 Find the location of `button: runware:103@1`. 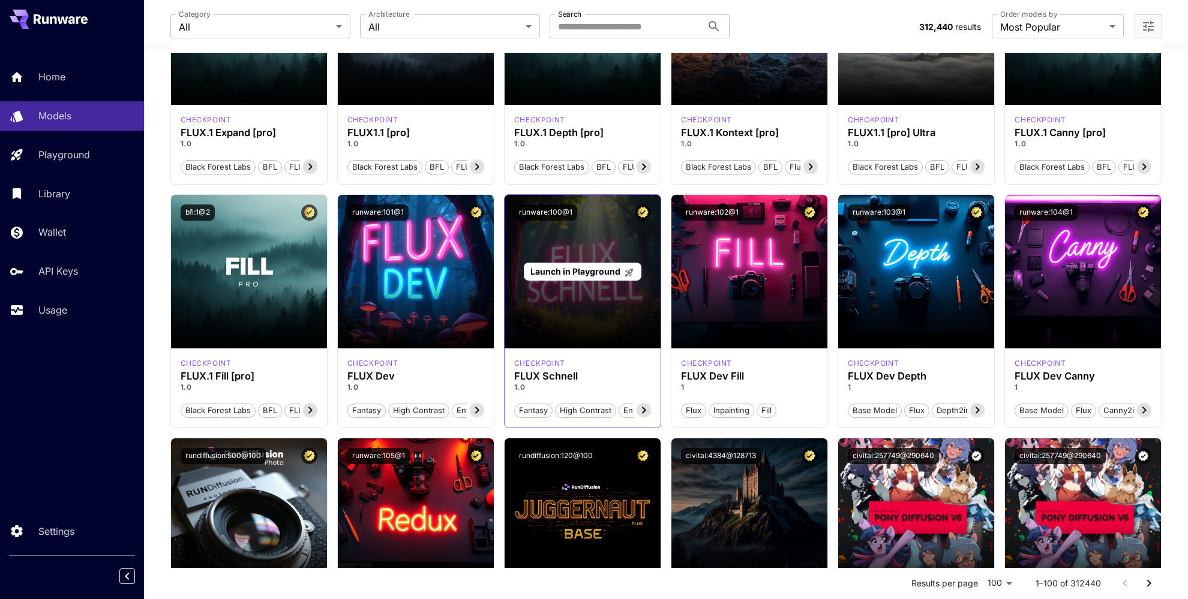

button: runware:103@1 is located at coordinates (879, 212).